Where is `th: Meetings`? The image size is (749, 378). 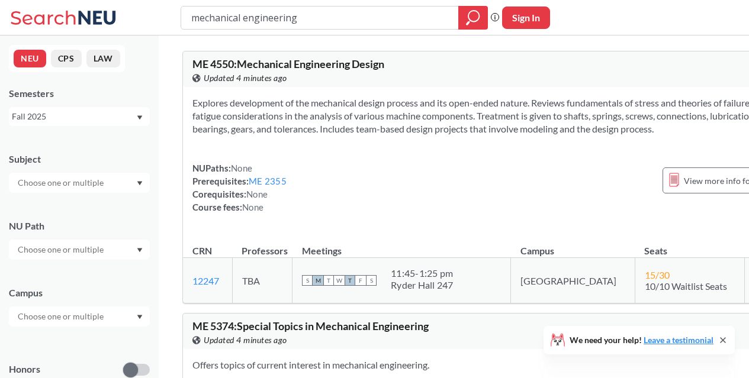
th: Meetings is located at coordinates (401, 245).